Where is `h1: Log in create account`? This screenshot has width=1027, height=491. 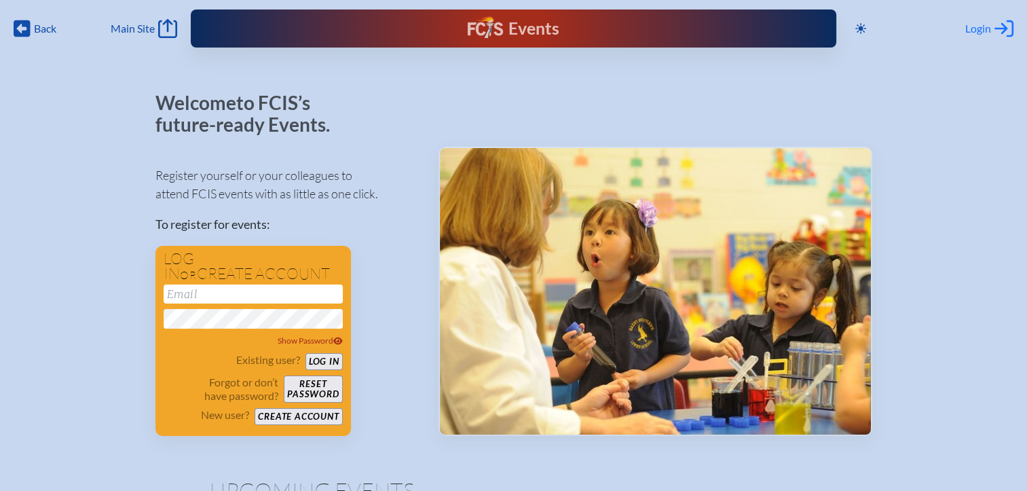 h1: Log in create account is located at coordinates (253, 266).